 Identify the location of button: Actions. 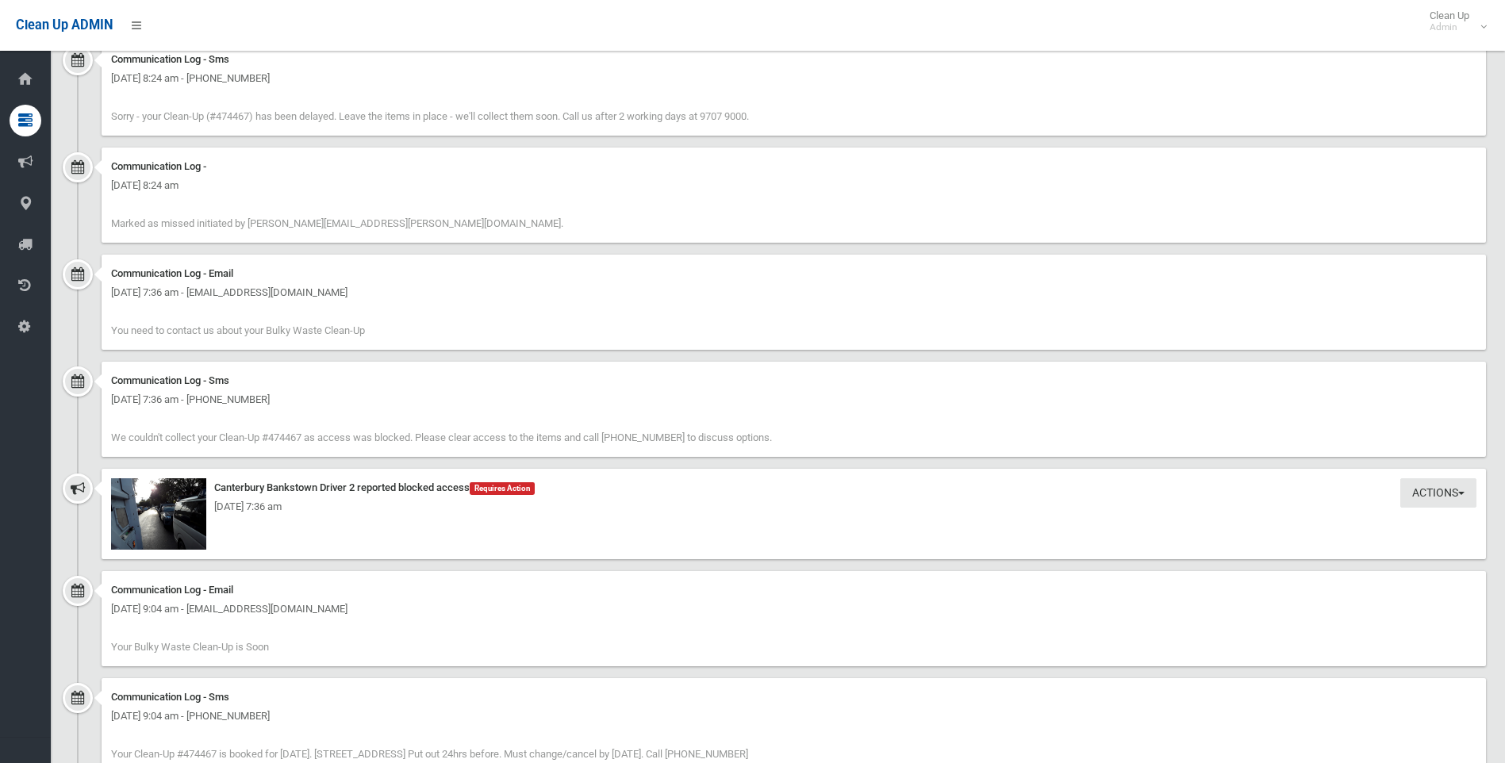
(1438, 493).